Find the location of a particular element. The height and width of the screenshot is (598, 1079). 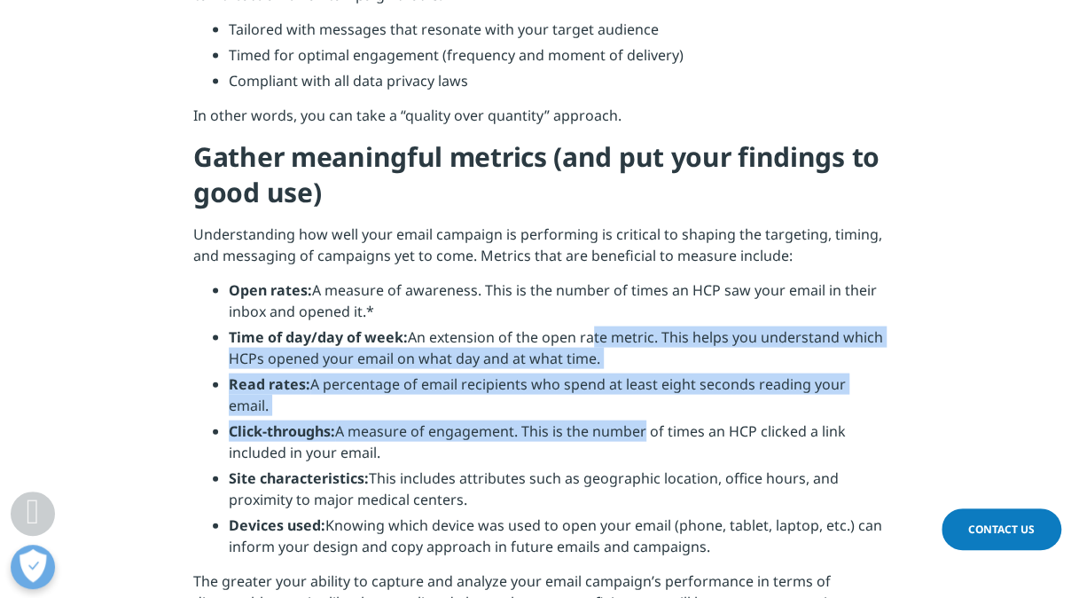

li: A percentage of email recipients who spend at least eight seconds reading your email. is located at coordinates (557, 401).